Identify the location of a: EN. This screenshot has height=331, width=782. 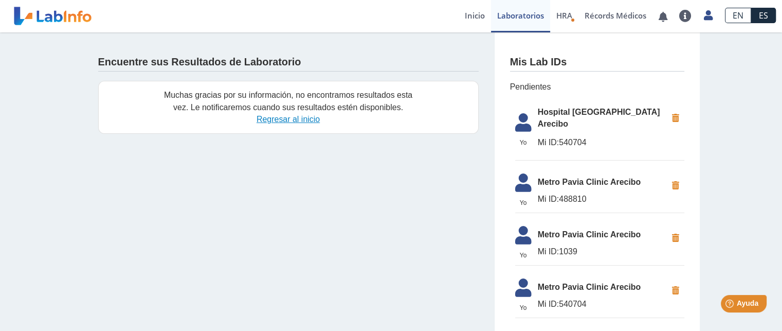
(738, 15).